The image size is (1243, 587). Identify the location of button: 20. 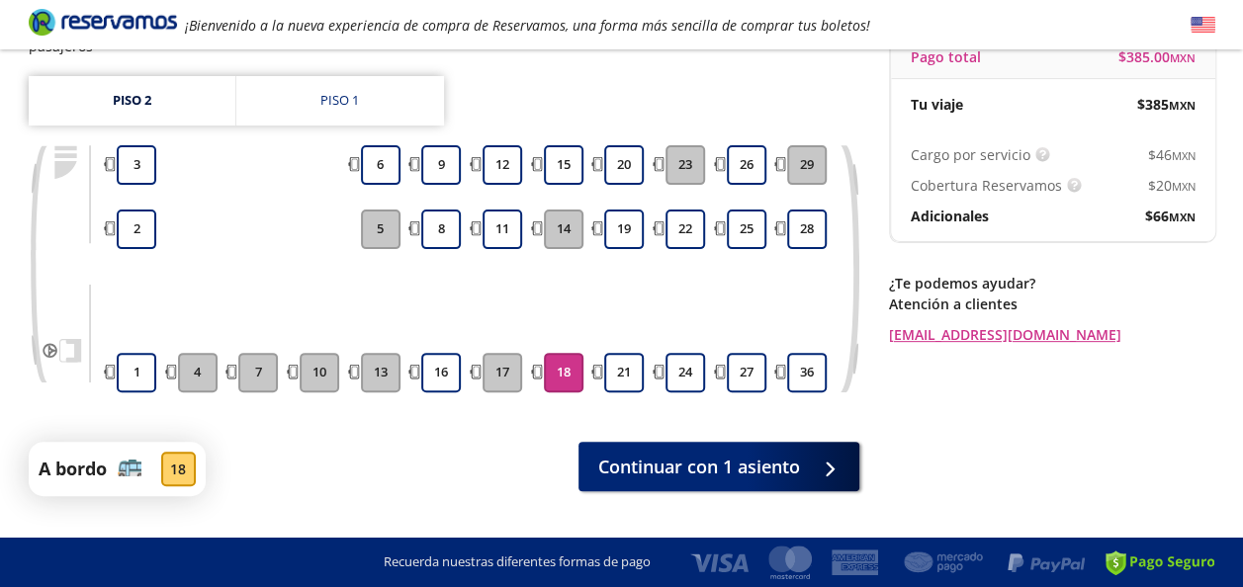
(624, 165).